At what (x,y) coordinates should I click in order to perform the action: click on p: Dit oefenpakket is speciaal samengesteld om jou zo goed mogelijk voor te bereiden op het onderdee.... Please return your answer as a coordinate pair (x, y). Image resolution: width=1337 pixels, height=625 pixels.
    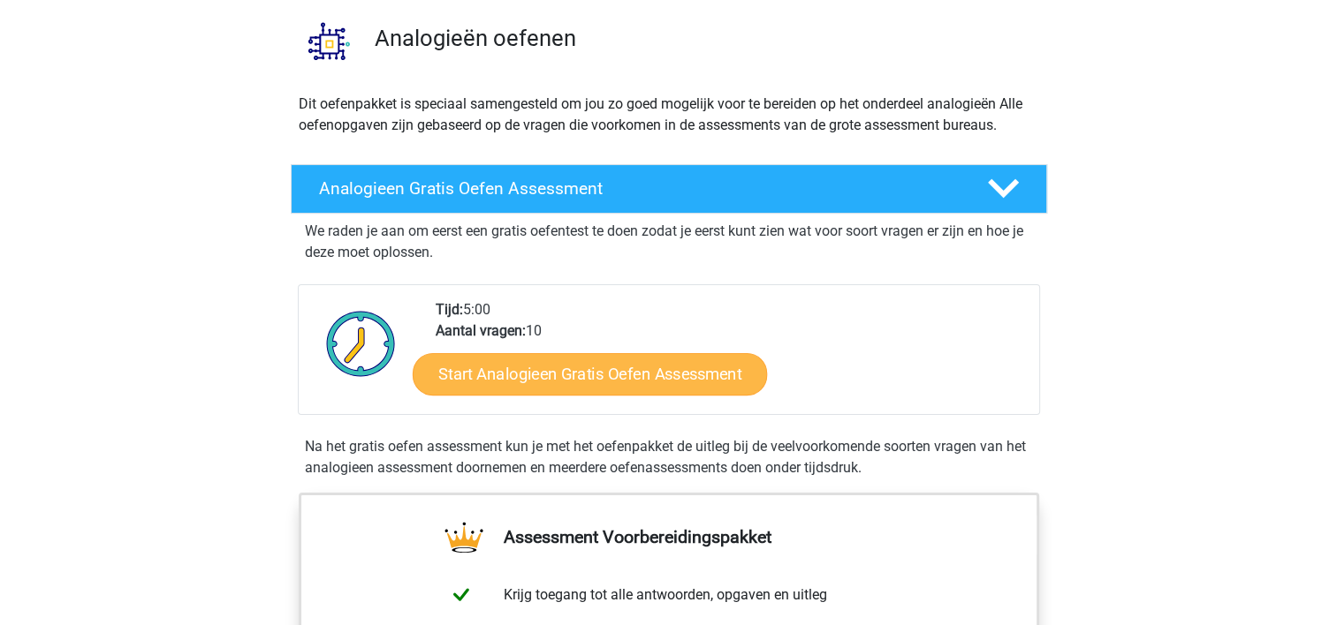
    Looking at the image, I should click on (669, 115).